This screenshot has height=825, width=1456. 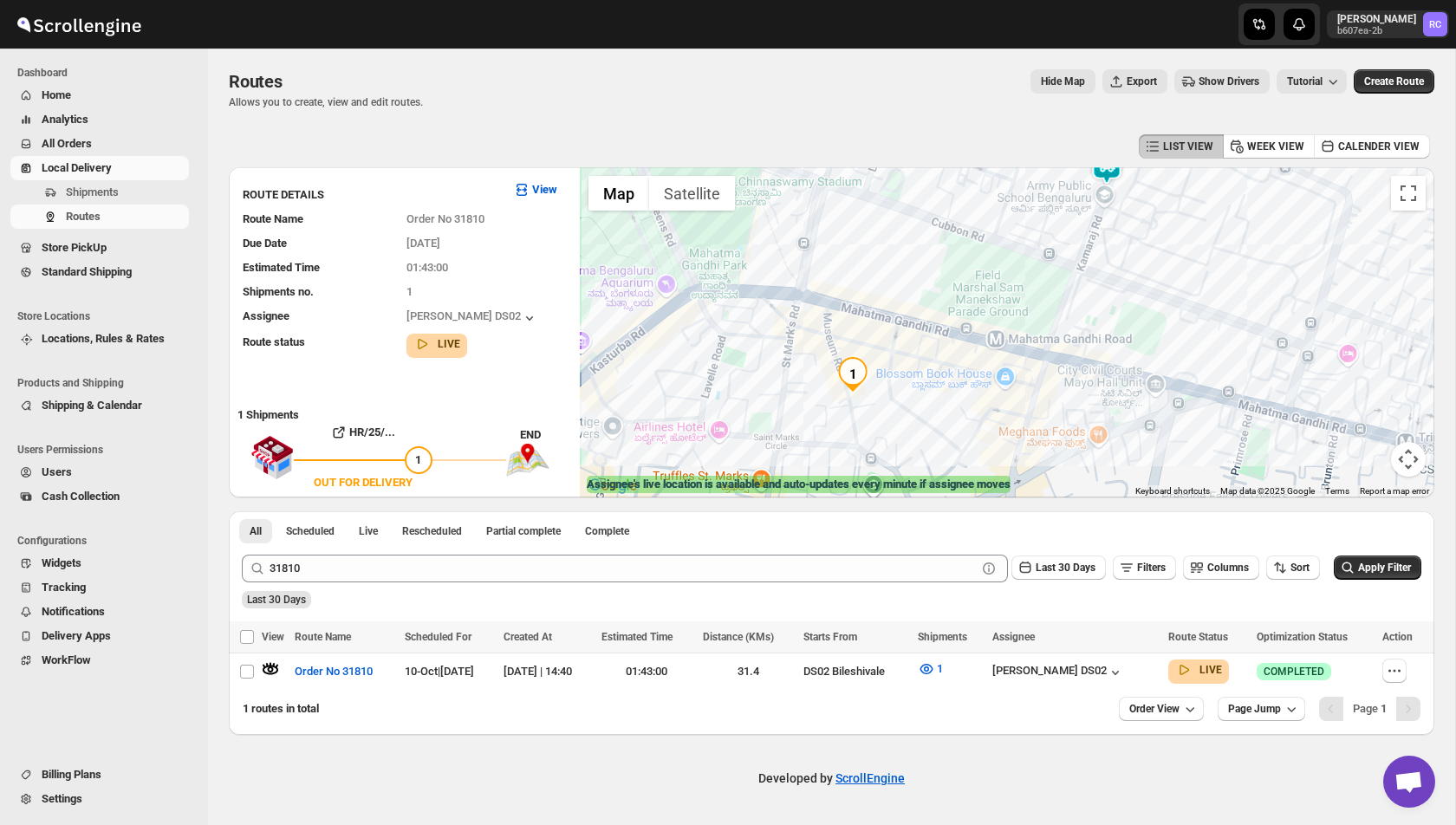 What do you see at coordinates (1394, 82) in the screenshot?
I see `span: Create Route` at bounding box center [1394, 82].